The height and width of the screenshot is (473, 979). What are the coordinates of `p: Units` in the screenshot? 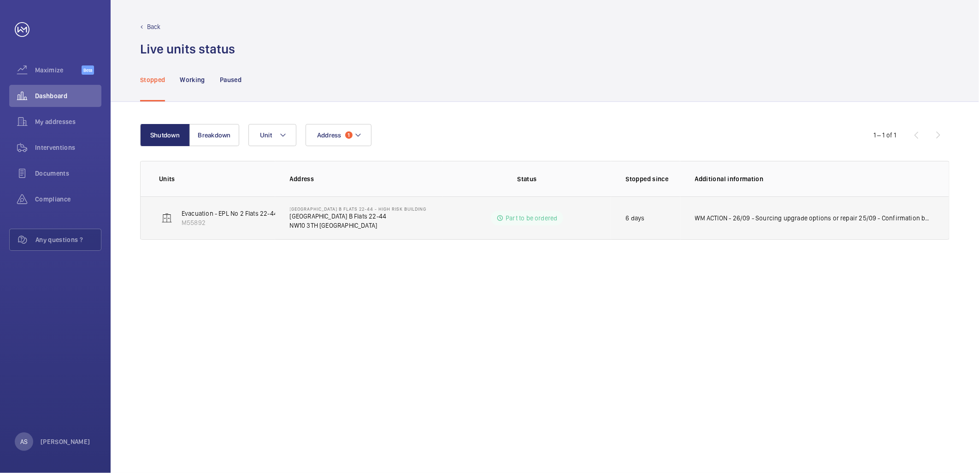 It's located at (217, 179).